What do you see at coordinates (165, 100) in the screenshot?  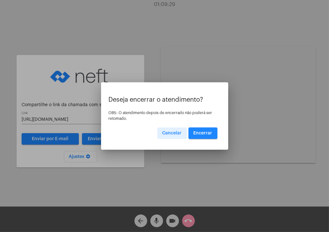 I see `p: Deseja encerrar o atendimento?` at bounding box center [165, 100].